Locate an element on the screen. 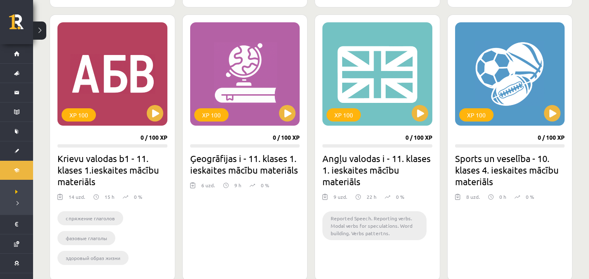  h2: Sports un veselība - 10. klases 4. ieskaites mācību materiāls is located at coordinates (510, 170).